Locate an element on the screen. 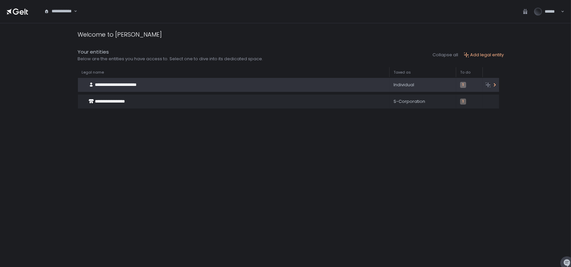 The image size is (571, 267). div: Your entities is located at coordinates (171, 52).